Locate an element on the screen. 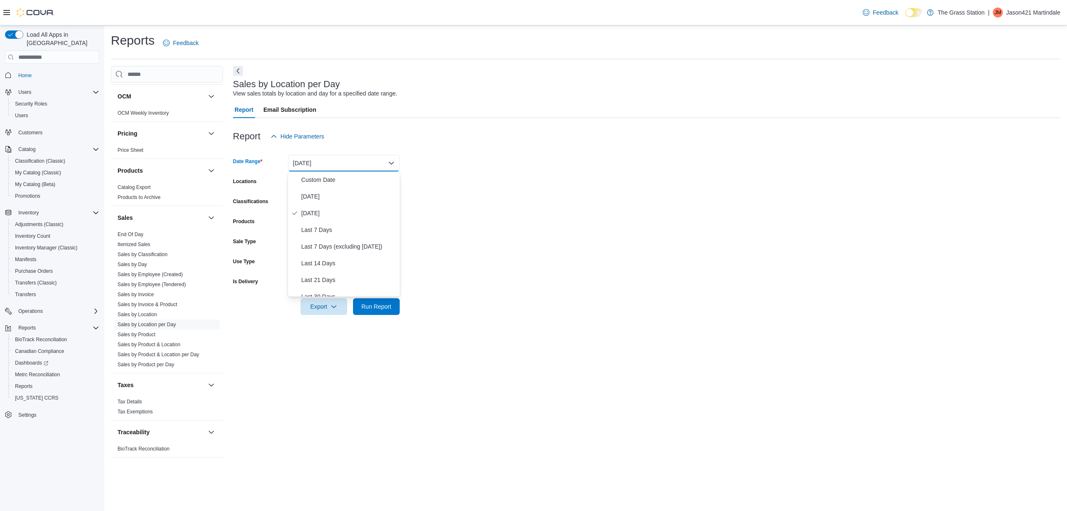 This screenshot has width=1067, height=511. button: Users is located at coordinates (52, 92).